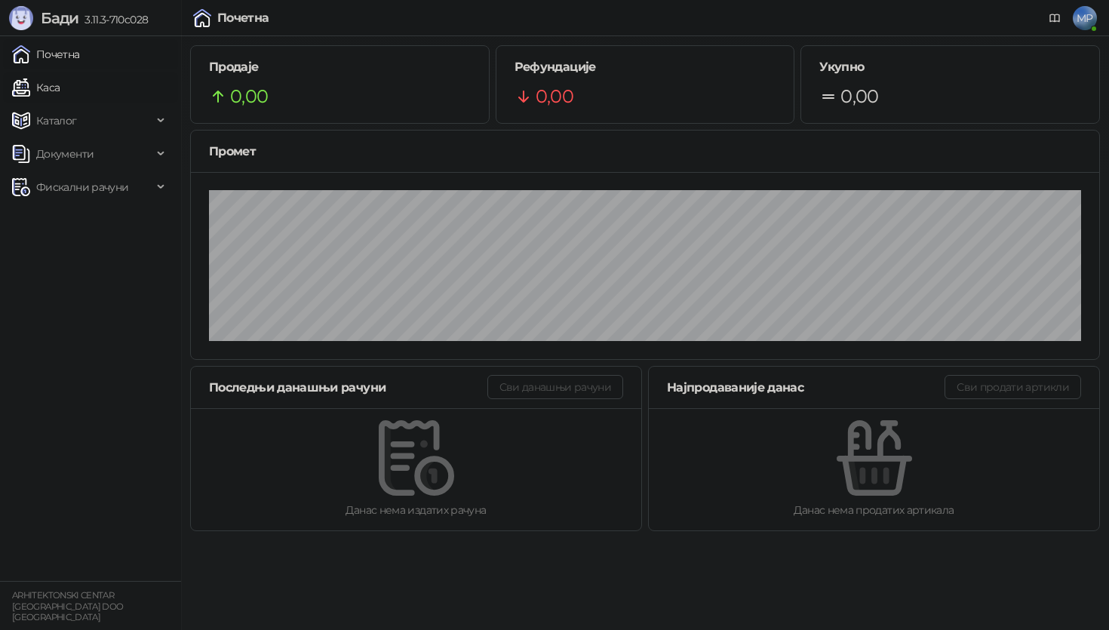 The height and width of the screenshot is (630, 1109). Describe the element at coordinates (1084, 18) in the screenshot. I see `span: MP` at that location.